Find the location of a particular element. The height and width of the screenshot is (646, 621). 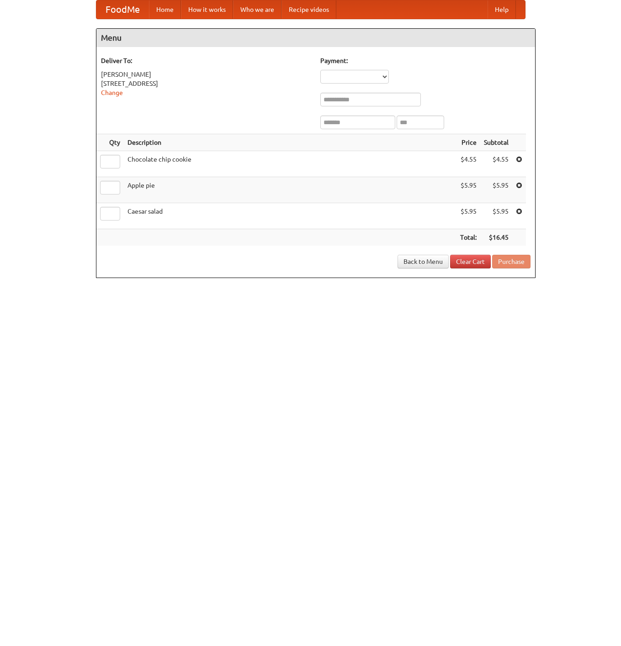

a: Home is located at coordinates (165, 10).